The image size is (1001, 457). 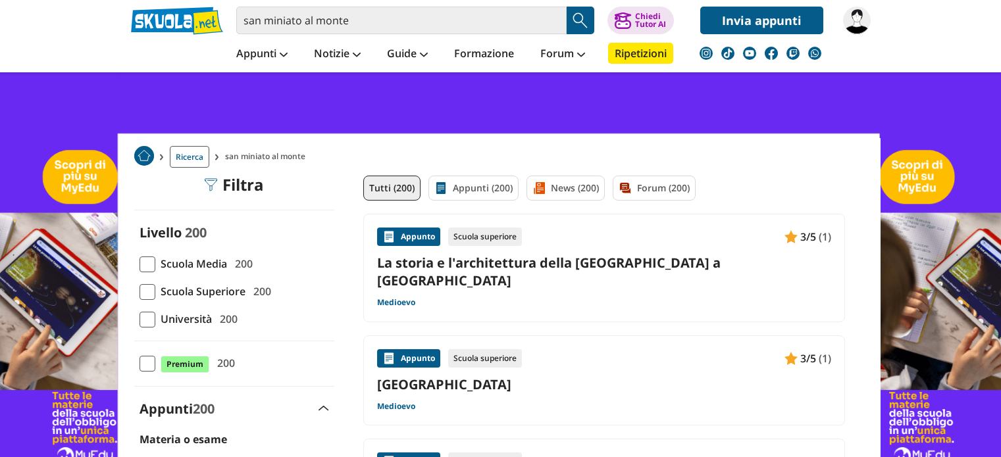 I want to click on a: Ricerca, so click(x=189, y=157).